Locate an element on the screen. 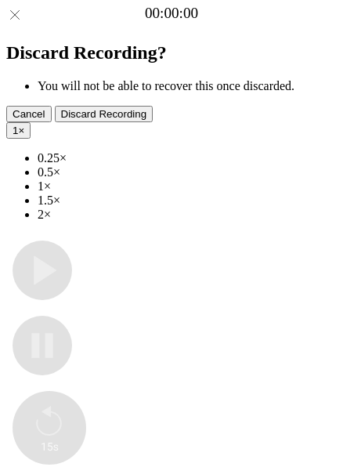  button: 1× is located at coordinates (18, 130).